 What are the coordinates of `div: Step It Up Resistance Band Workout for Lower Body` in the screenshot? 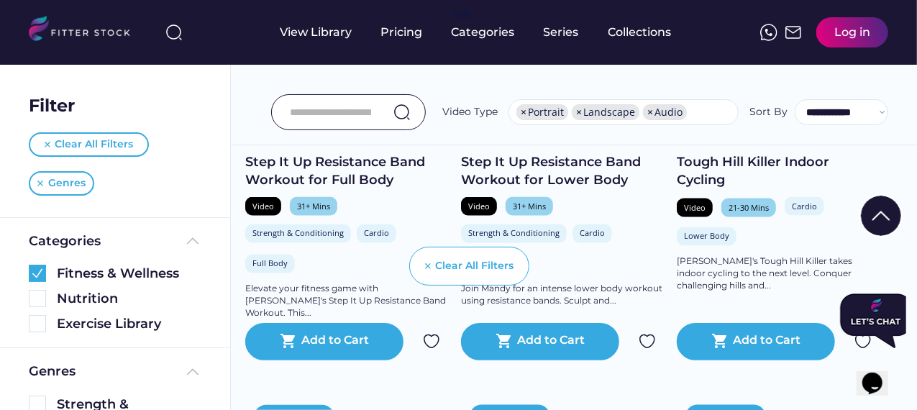 It's located at (562, 171).